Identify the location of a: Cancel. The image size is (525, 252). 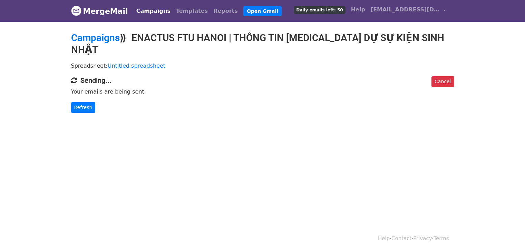
(443, 81).